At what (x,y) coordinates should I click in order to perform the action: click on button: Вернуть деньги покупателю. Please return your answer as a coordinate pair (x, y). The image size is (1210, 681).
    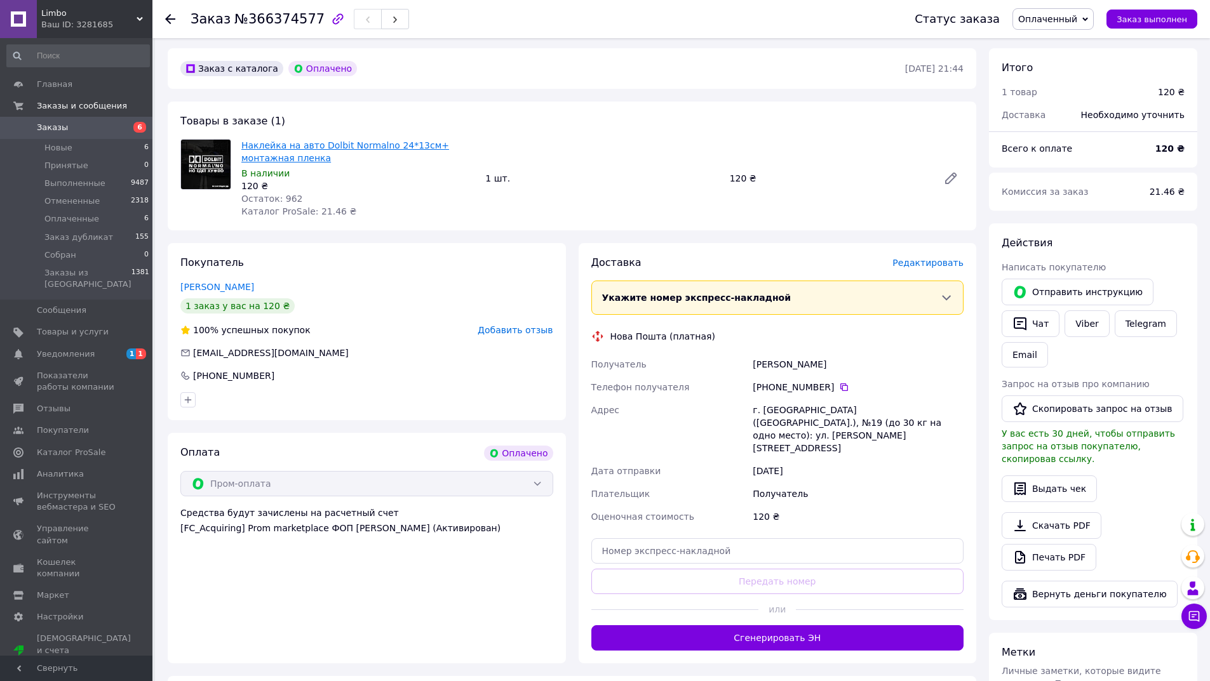
    Looking at the image, I should click on (1089, 594).